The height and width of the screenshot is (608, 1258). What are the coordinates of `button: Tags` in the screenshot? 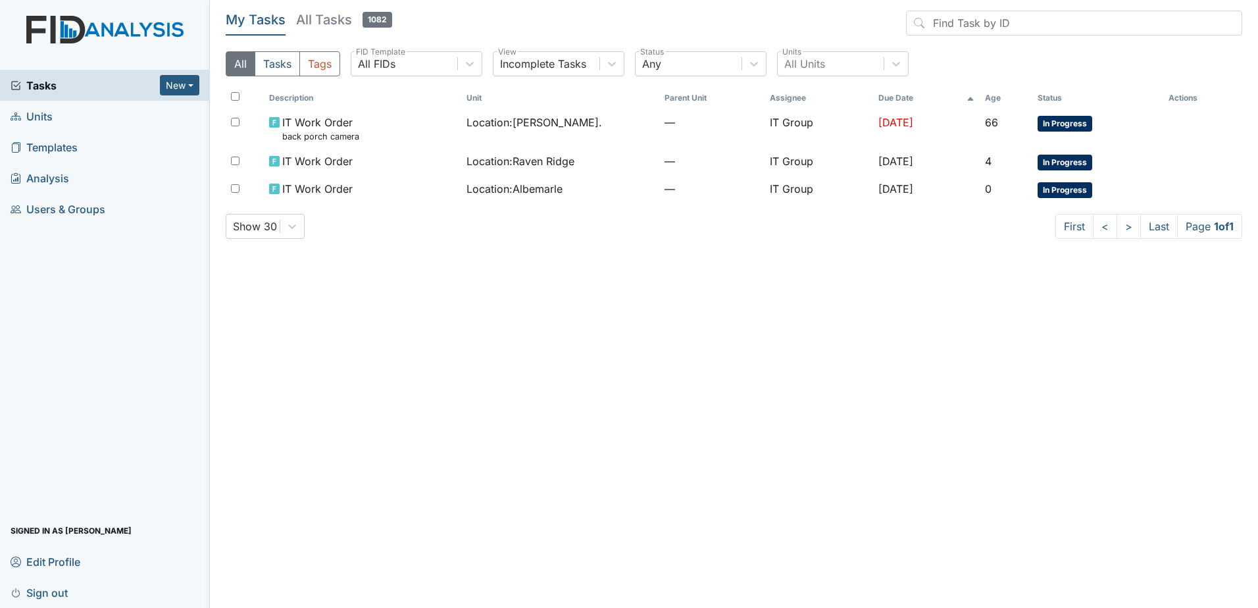 It's located at (320, 64).